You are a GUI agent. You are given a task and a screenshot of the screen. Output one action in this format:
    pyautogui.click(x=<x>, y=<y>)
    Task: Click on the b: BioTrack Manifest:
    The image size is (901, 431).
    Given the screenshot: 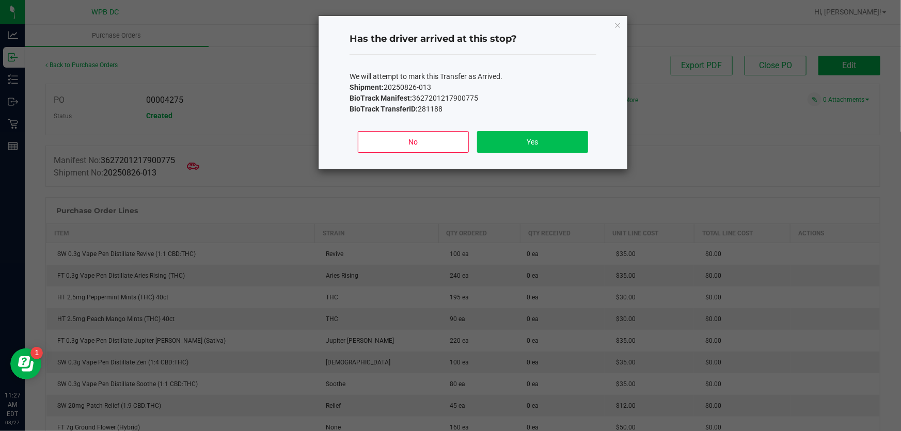 What is the action you would take?
    pyautogui.click(x=381, y=98)
    